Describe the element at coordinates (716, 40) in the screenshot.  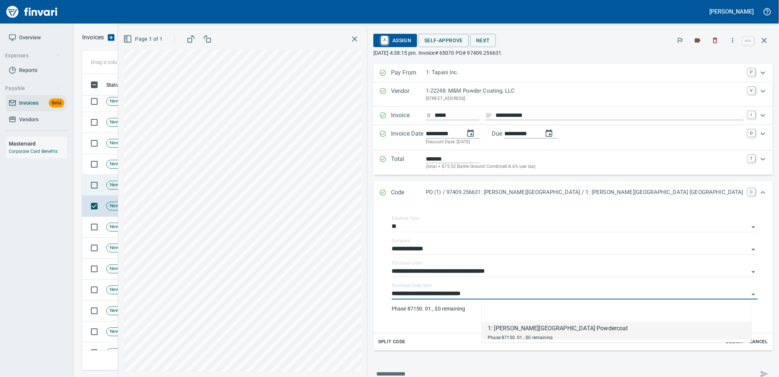
I see `button: Discard` at that location.